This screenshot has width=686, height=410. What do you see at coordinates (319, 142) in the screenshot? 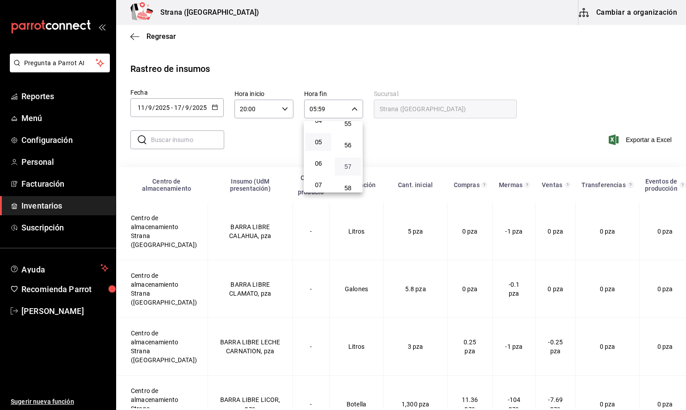
I see `span: 05` at bounding box center [319, 142].